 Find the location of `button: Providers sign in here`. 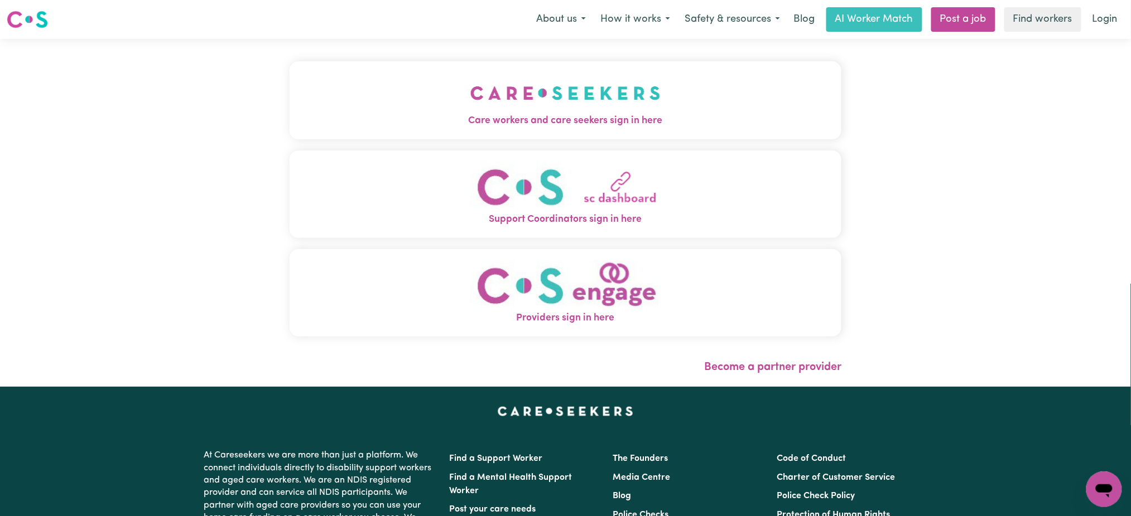

button: Providers sign in here is located at coordinates (566, 293).